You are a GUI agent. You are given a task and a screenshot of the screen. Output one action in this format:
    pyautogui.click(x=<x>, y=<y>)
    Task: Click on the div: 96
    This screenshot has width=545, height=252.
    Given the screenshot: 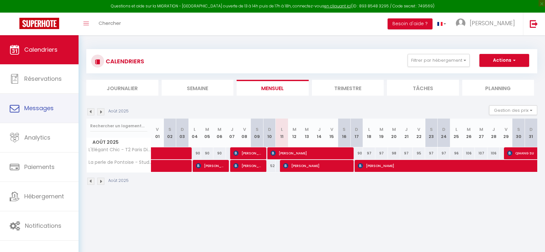 What is the action you would take?
    pyautogui.click(x=456, y=153)
    